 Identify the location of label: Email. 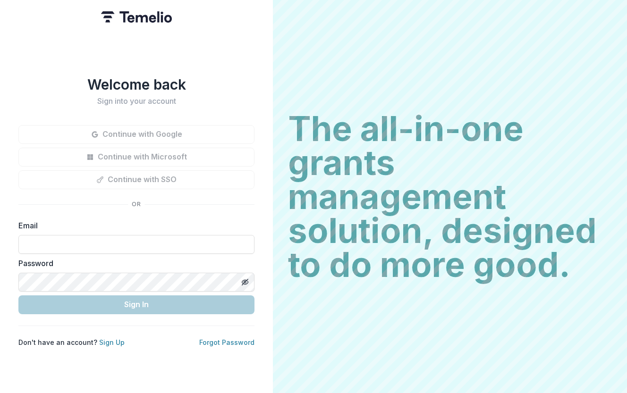
(134, 226).